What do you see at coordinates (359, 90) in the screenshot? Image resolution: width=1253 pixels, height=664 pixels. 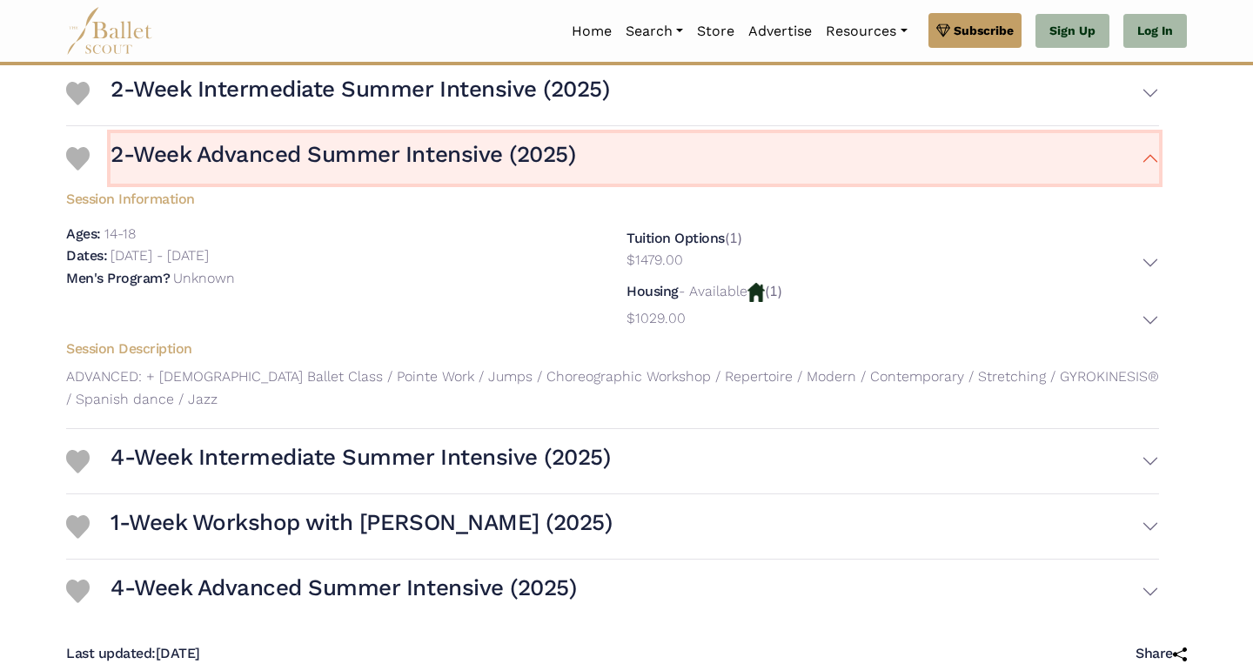 I see `h3: 2-Week Intermediate Summer Intensive (2025)` at bounding box center [359, 90].